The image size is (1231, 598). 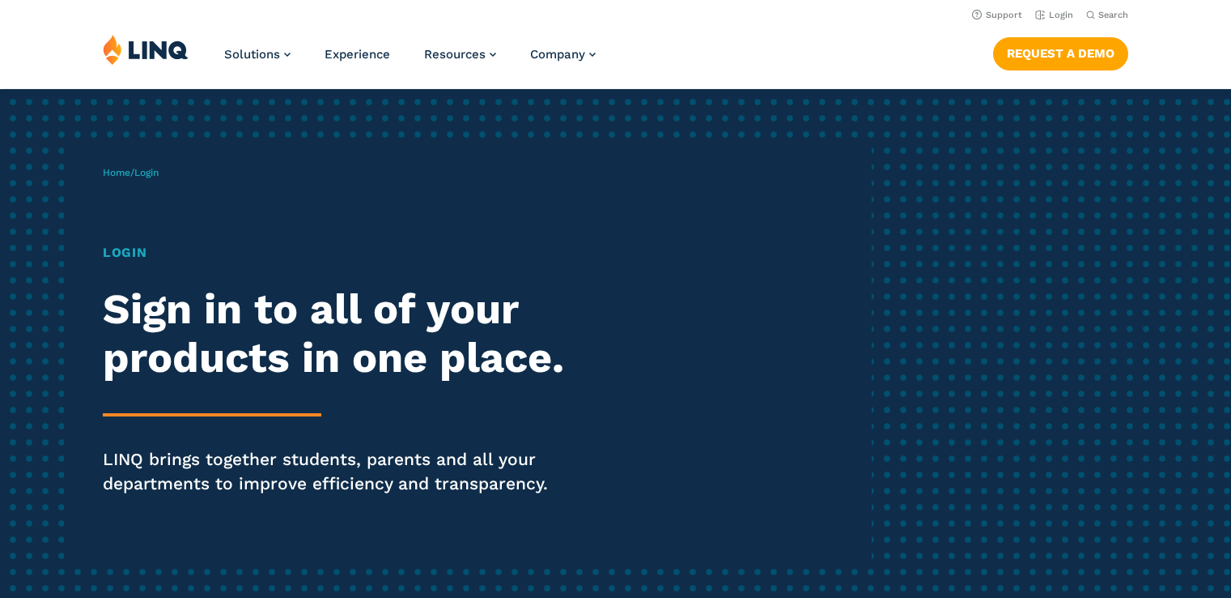 What do you see at coordinates (357, 54) in the screenshot?
I see `span: Experience` at bounding box center [357, 54].